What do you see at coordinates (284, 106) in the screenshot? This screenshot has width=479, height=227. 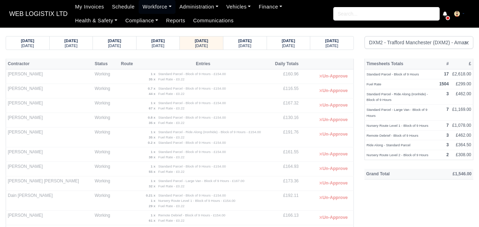 I see `td: £167.32` at bounding box center [284, 106].